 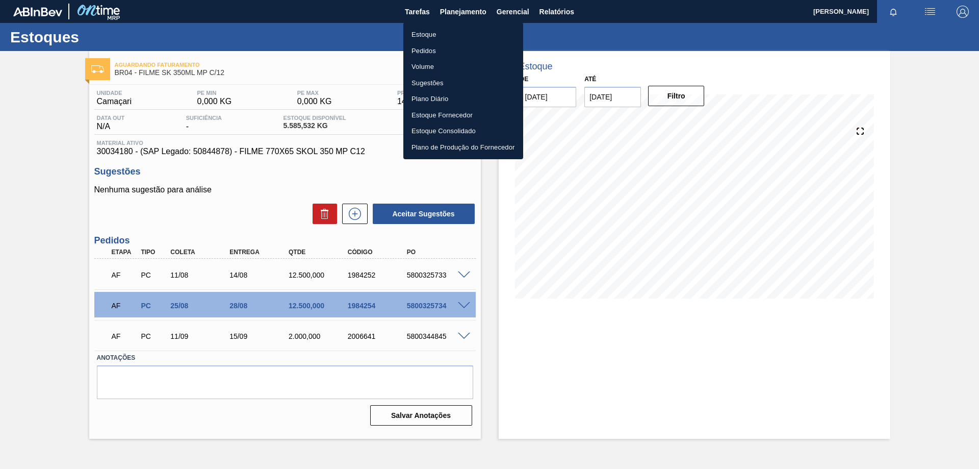 What do you see at coordinates (463, 131) in the screenshot?
I see `a: Estoque Consolidado` at bounding box center [463, 131].